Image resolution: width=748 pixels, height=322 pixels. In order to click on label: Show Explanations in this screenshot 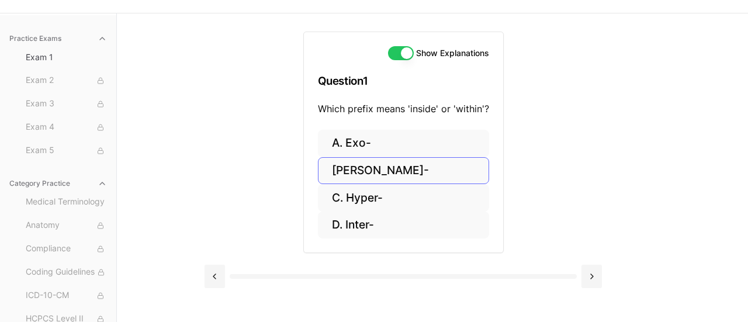, I will do `click(452, 53)`.